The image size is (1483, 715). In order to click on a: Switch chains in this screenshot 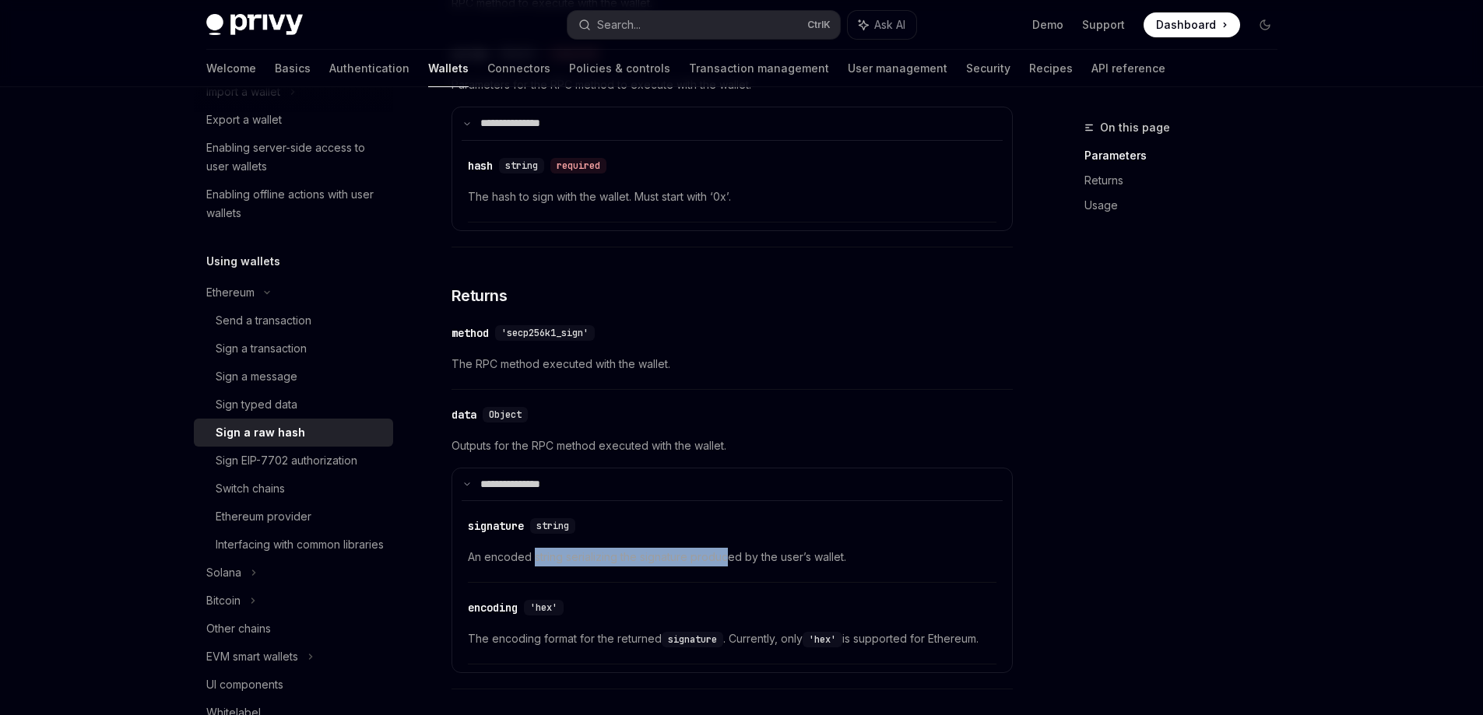, I will do `click(293, 489)`.